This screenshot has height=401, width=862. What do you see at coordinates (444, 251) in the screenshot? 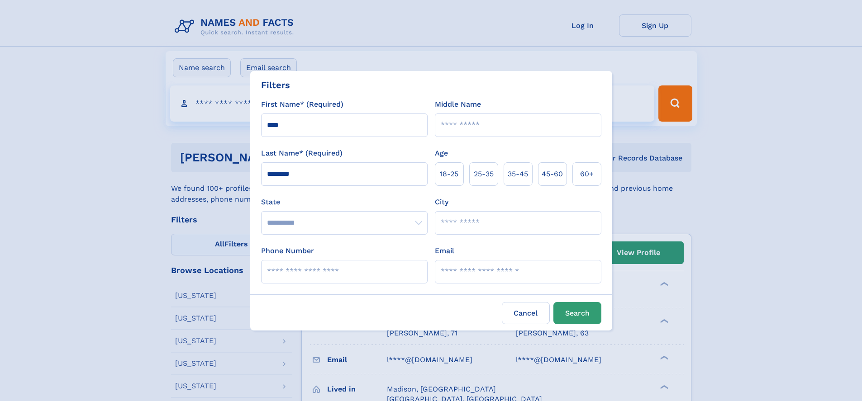
I see `label: Email` at bounding box center [444, 251].